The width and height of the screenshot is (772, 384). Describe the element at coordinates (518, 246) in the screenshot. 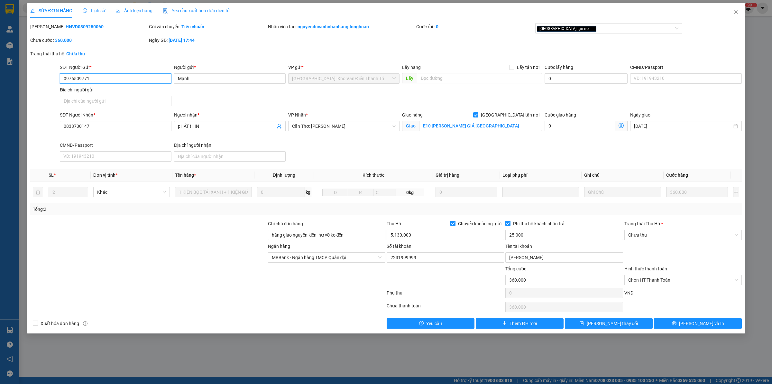

I see `label: Tên tài khoản` at that location.